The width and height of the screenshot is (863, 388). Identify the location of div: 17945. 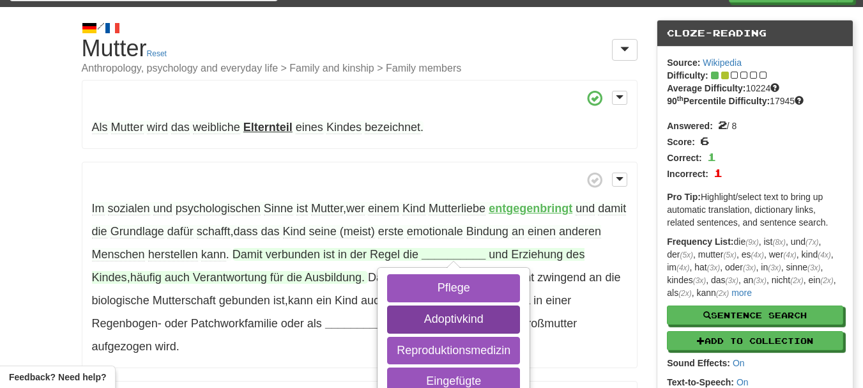
(755, 101).